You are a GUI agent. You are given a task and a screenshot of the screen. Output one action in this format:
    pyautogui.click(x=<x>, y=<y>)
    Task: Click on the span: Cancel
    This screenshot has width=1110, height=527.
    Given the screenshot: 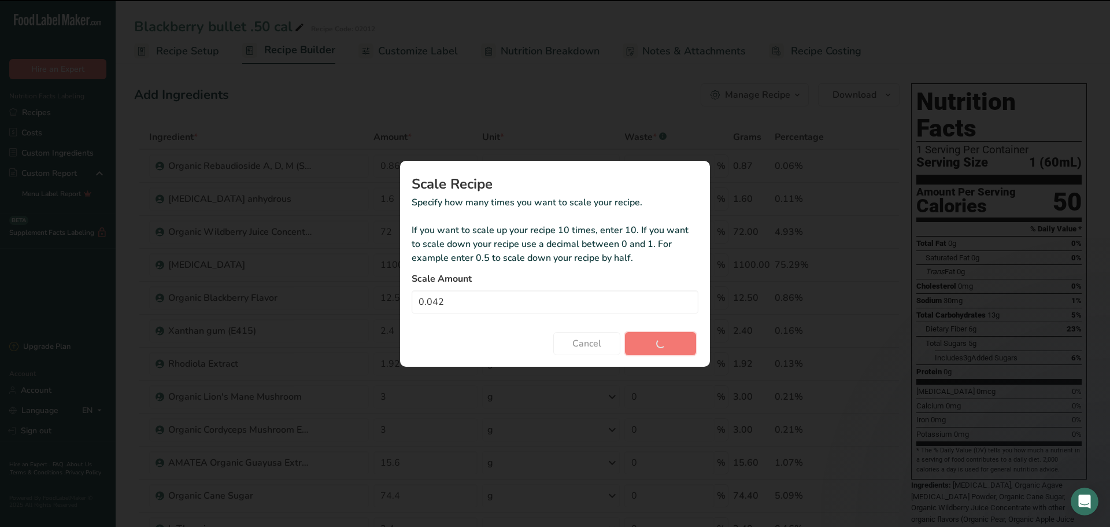 What is the action you would take?
    pyautogui.click(x=587, y=343)
    